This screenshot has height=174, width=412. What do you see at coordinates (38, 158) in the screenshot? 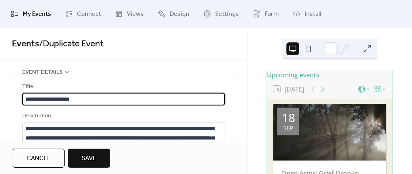
I see `button: Cancel` at bounding box center [38, 158].